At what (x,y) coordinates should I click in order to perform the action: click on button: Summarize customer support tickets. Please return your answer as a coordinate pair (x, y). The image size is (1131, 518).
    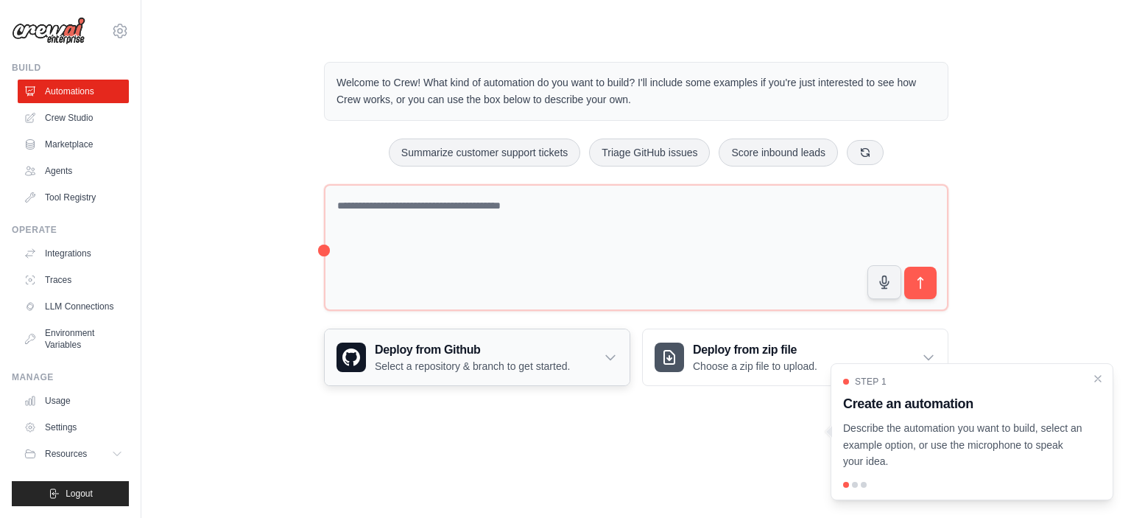
    Looking at the image, I should click on (485, 152).